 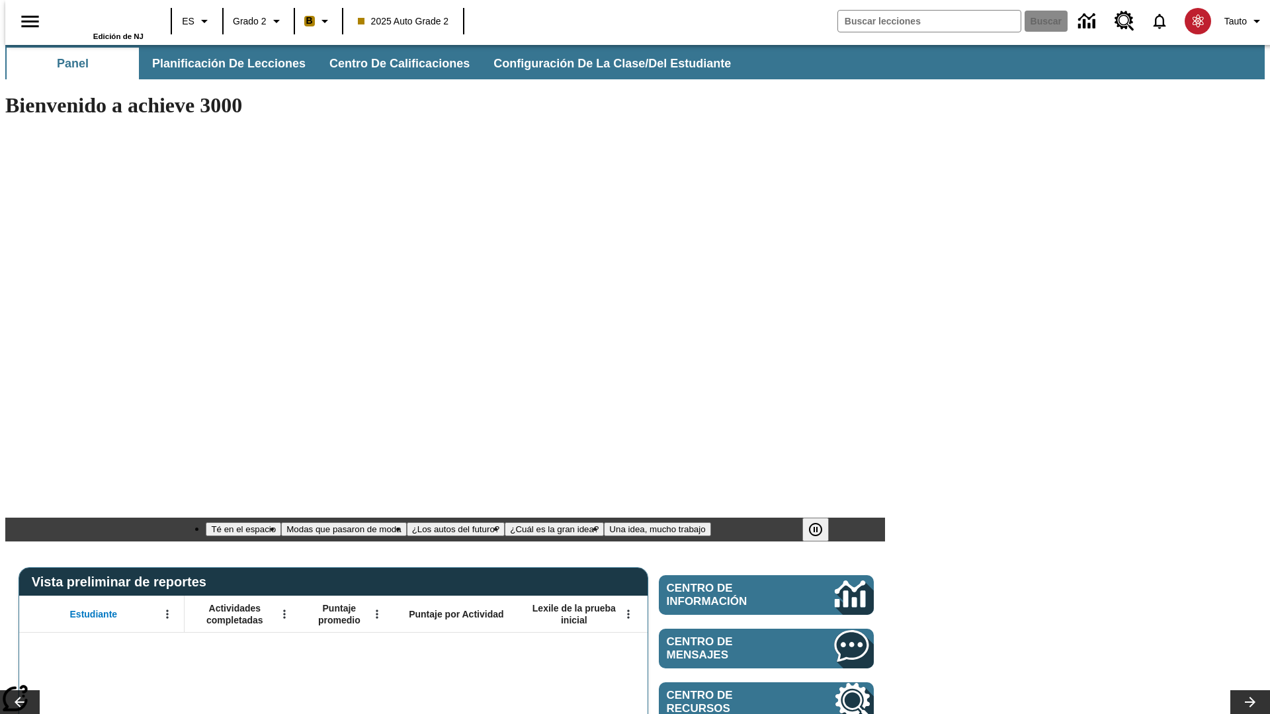 What do you see at coordinates (1244, 21) in the screenshot?
I see `button: Perfil/Configuración` at bounding box center [1244, 21].